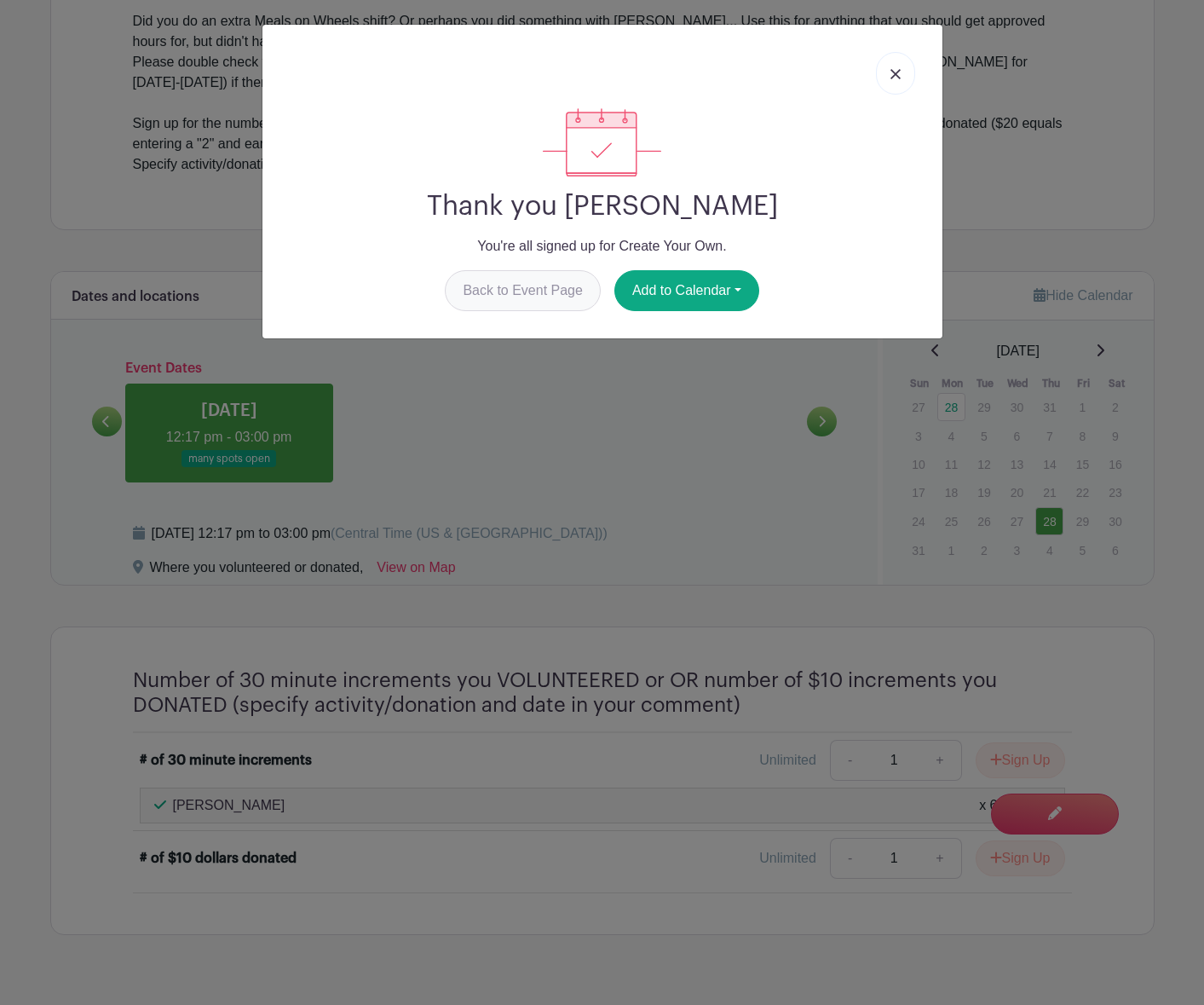  Describe the element at coordinates (895, 74) in the screenshot. I see `img: close_button-5f87c8562297e5c2d7936805f587ecaba9071eb48480494691a3f1689db116b3.svg` at that location.